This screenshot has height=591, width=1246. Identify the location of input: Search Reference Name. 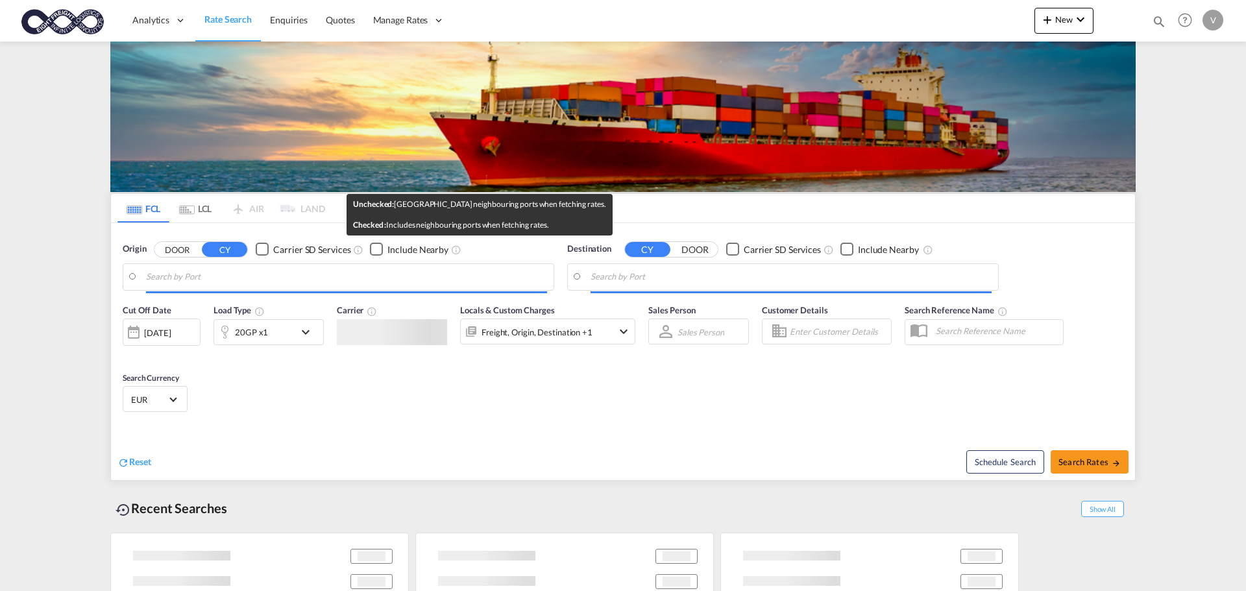
(996, 331).